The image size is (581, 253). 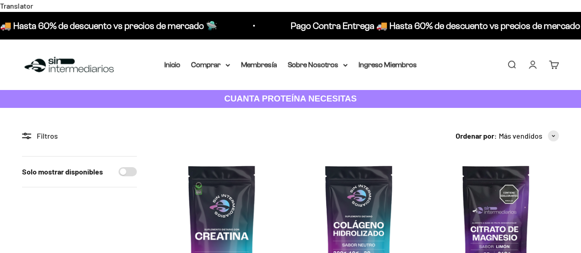 I want to click on a: Ingreso Miembros, so click(x=388, y=64).